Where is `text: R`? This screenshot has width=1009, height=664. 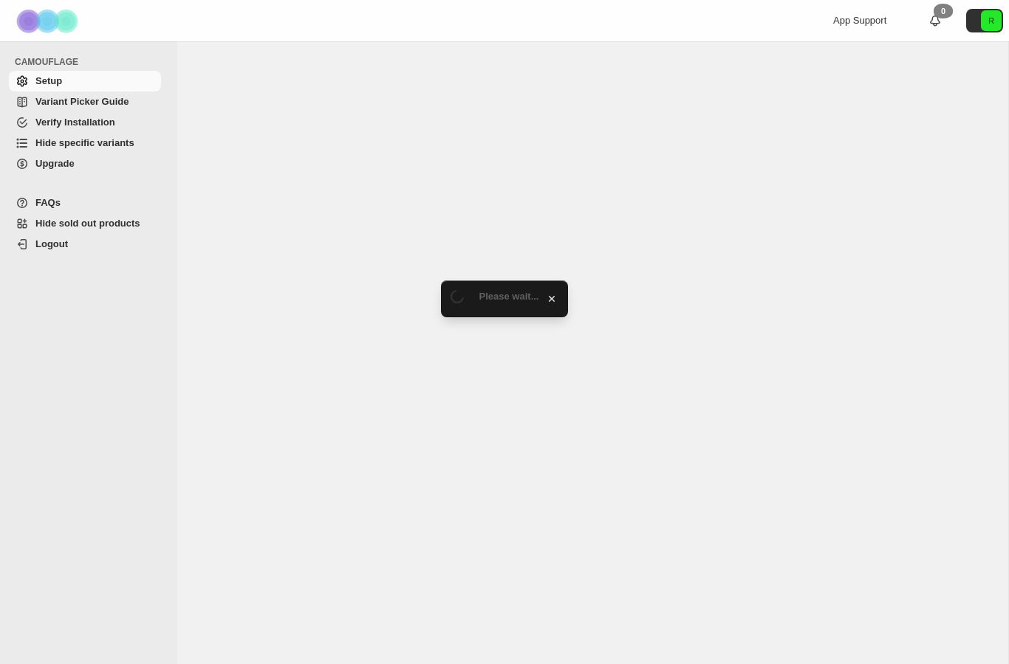 text: R is located at coordinates (991, 21).